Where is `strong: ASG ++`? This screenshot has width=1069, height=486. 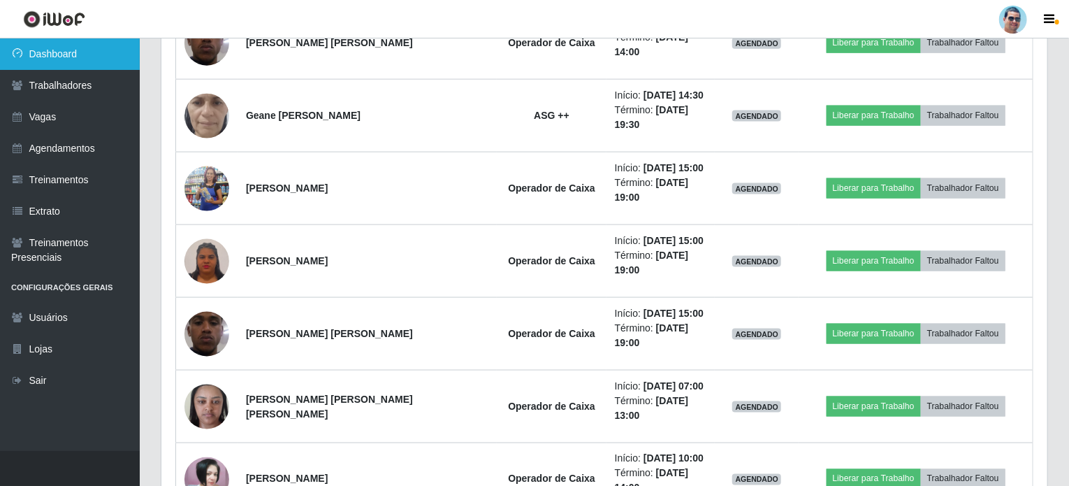 strong: ASG ++ is located at coordinates (551, 115).